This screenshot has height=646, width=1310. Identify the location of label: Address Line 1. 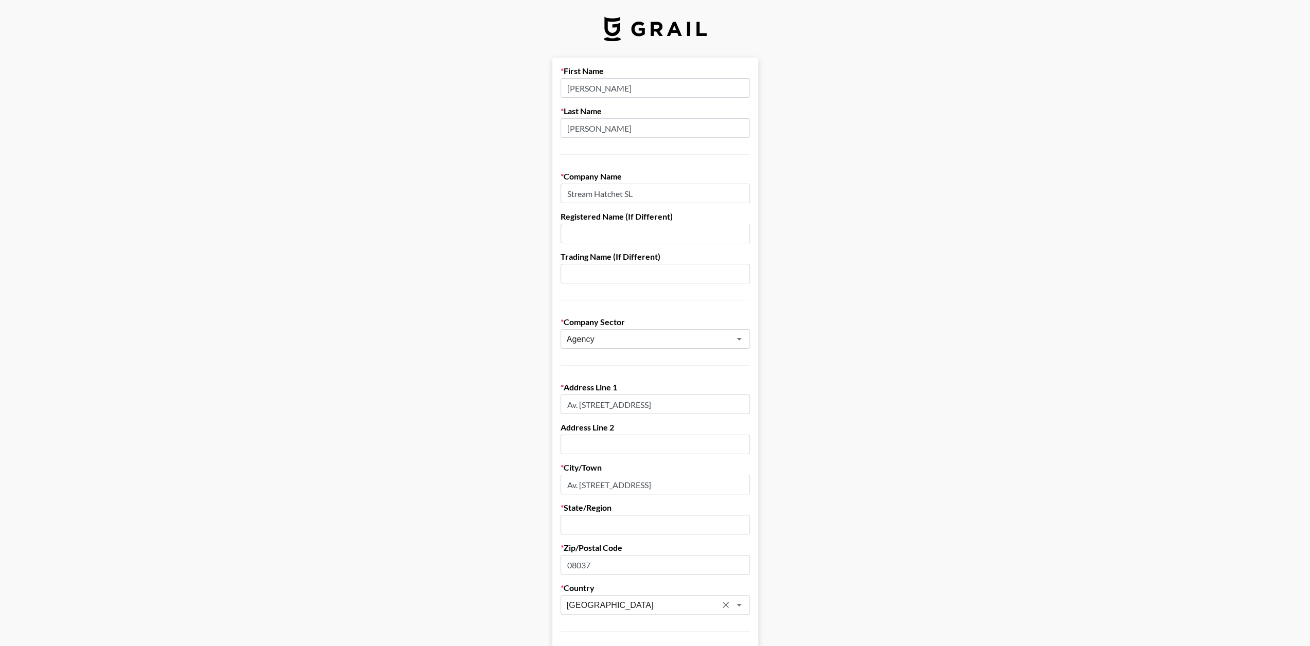
(655, 388).